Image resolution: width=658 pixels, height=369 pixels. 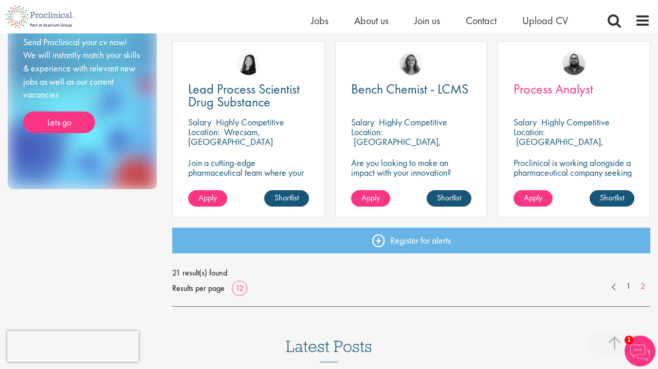 I want to click on span: Process Analyst, so click(x=553, y=89).